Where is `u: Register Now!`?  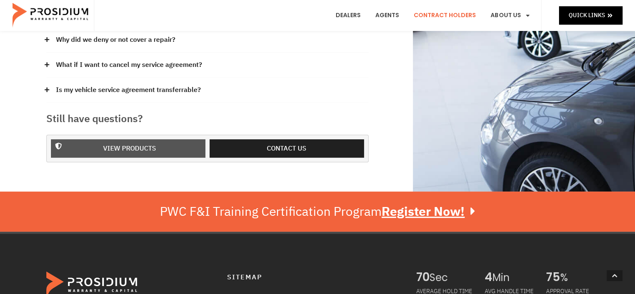 u: Register Now! is located at coordinates (423, 211).